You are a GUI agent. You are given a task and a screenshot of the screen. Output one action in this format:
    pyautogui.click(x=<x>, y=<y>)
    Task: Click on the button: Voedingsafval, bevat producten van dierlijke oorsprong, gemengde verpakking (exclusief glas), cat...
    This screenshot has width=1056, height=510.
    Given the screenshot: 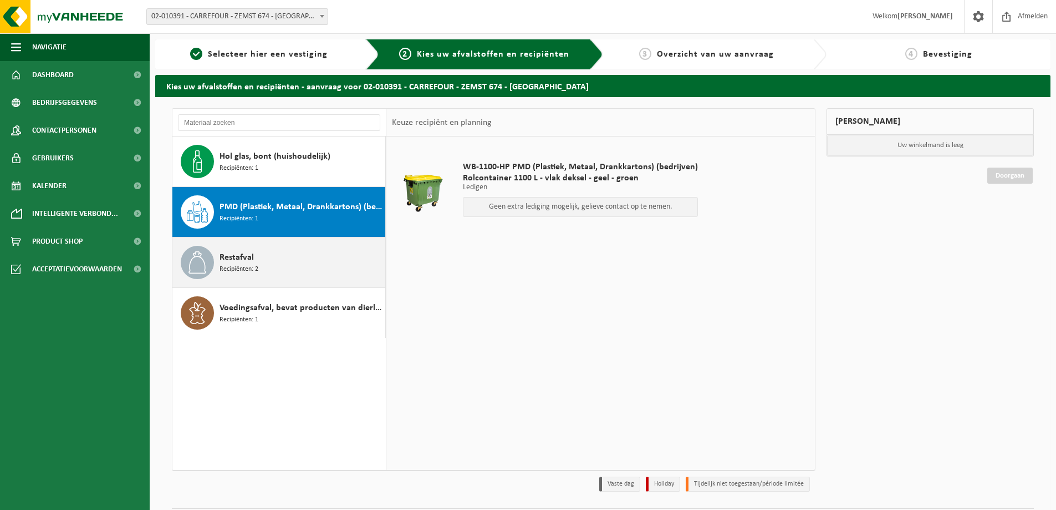 What is the action you would take?
    pyautogui.click(x=279, y=313)
    